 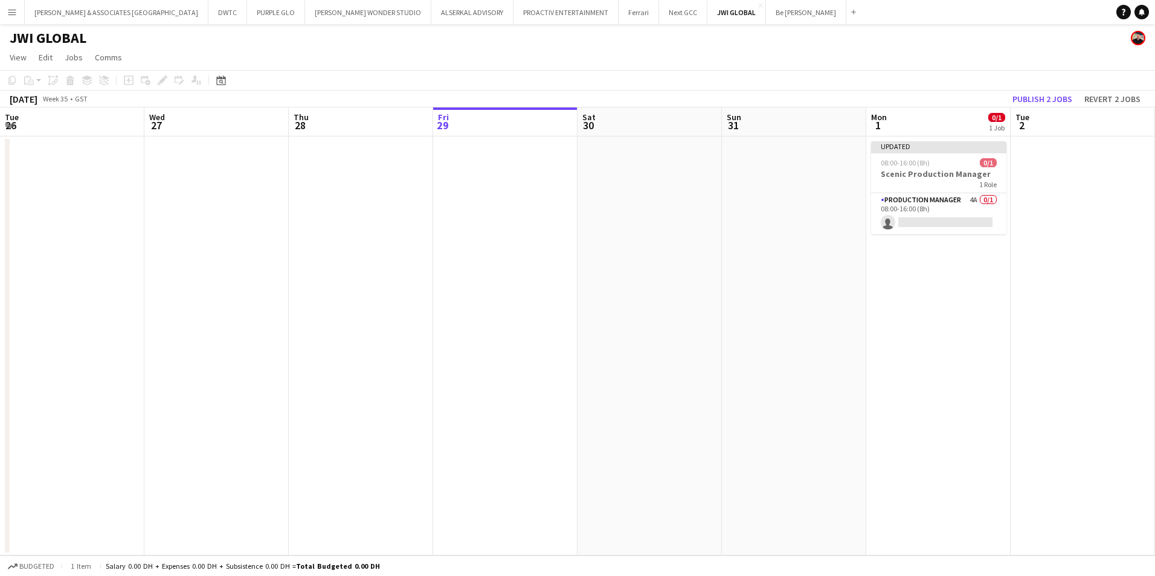 What do you see at coordinates (588, 125) in the screenshot?
I see `span: 30` at bounding box center [588, 125].